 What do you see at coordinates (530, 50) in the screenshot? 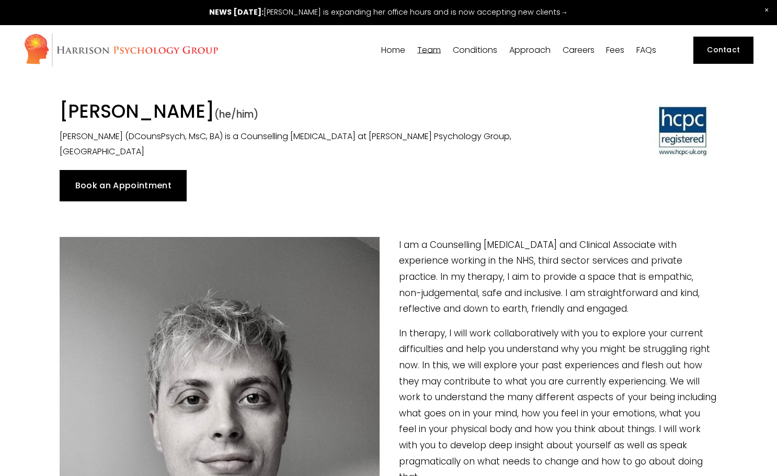
I see `span: Approach` at bounding box center [530, 50].